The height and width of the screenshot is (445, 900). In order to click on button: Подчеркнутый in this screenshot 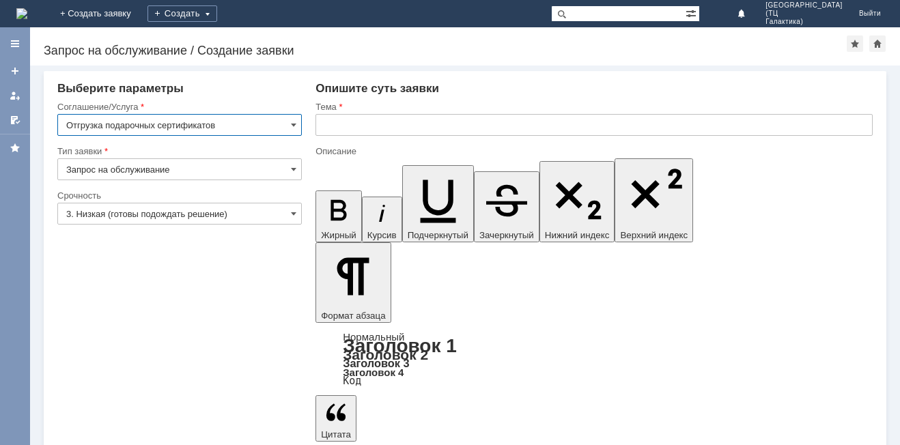, I will do `click(438, 203)`.